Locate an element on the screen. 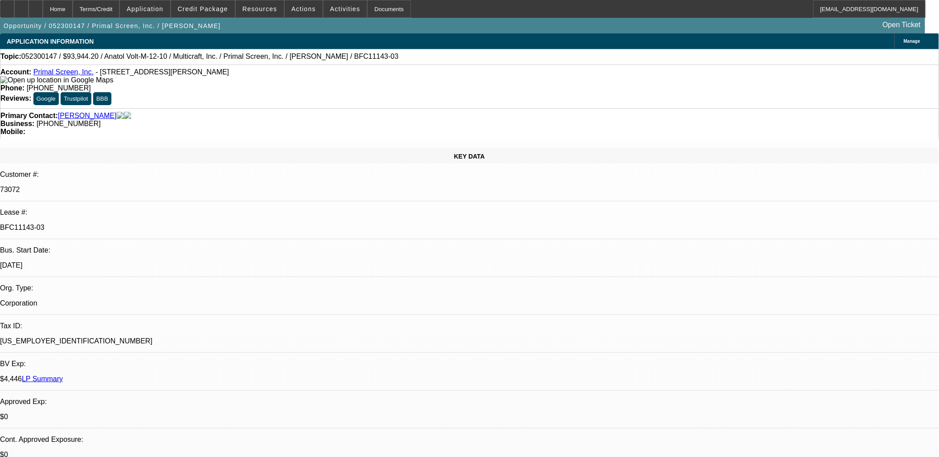  span: KEY DATA is located at coordinates (469, 156).